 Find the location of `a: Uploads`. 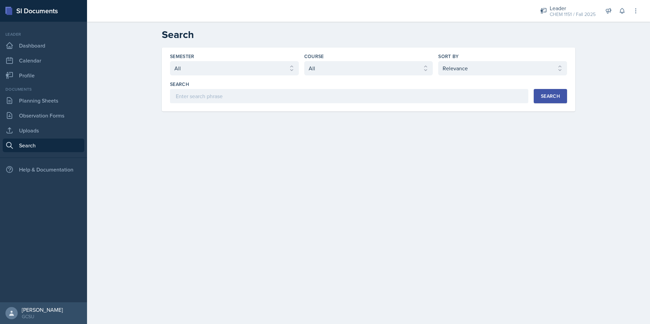

a: Uploads is located at coordinates (44, 131).